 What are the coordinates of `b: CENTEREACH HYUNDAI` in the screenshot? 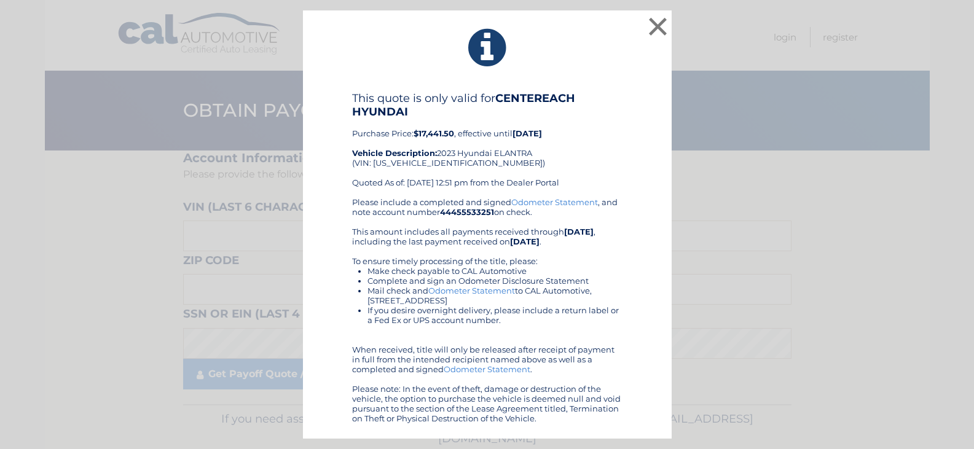 It's located at (463, 105).